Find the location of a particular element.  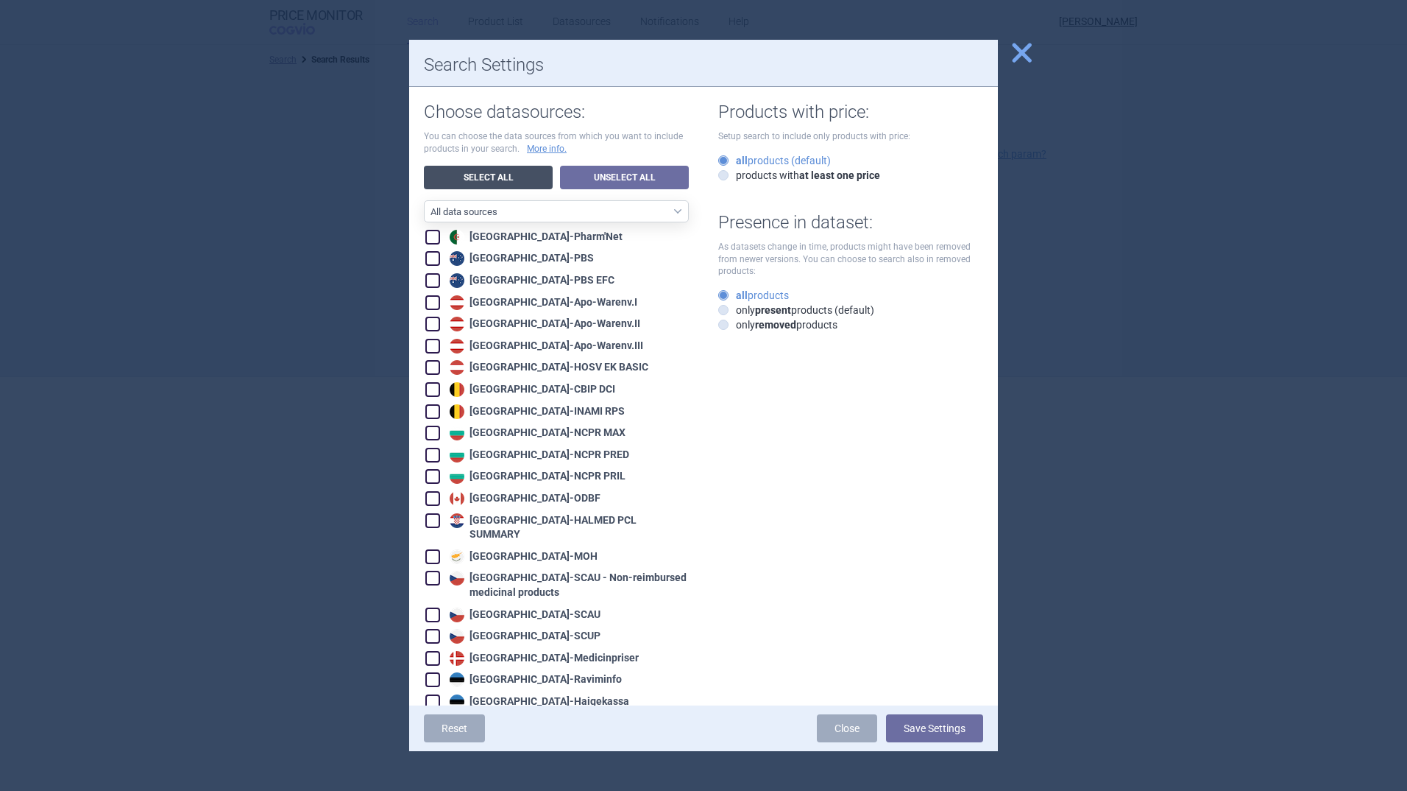

a: Close is located at coordinates (847, 728).